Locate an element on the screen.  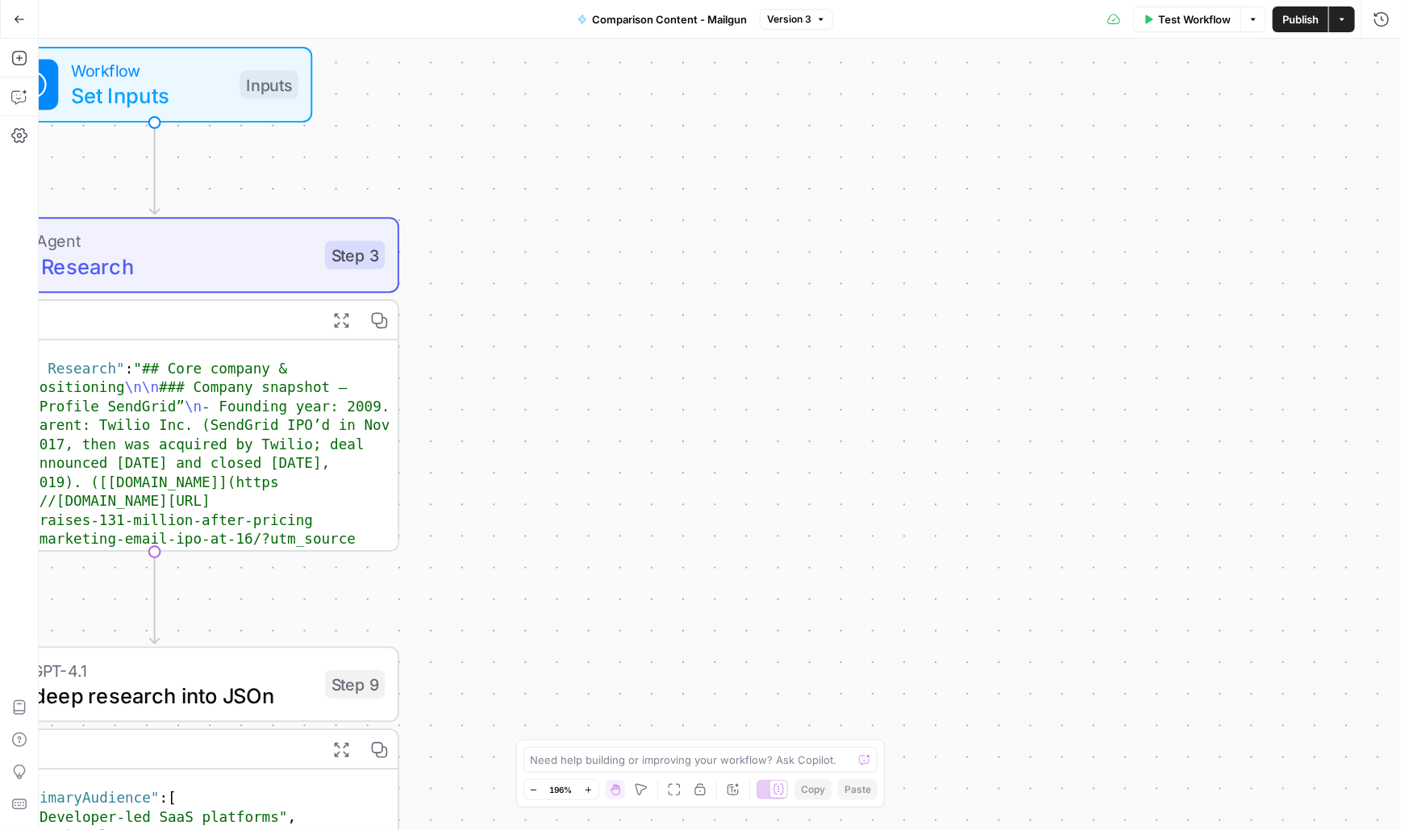
span: Publish is located at coordinates (1300, 19).